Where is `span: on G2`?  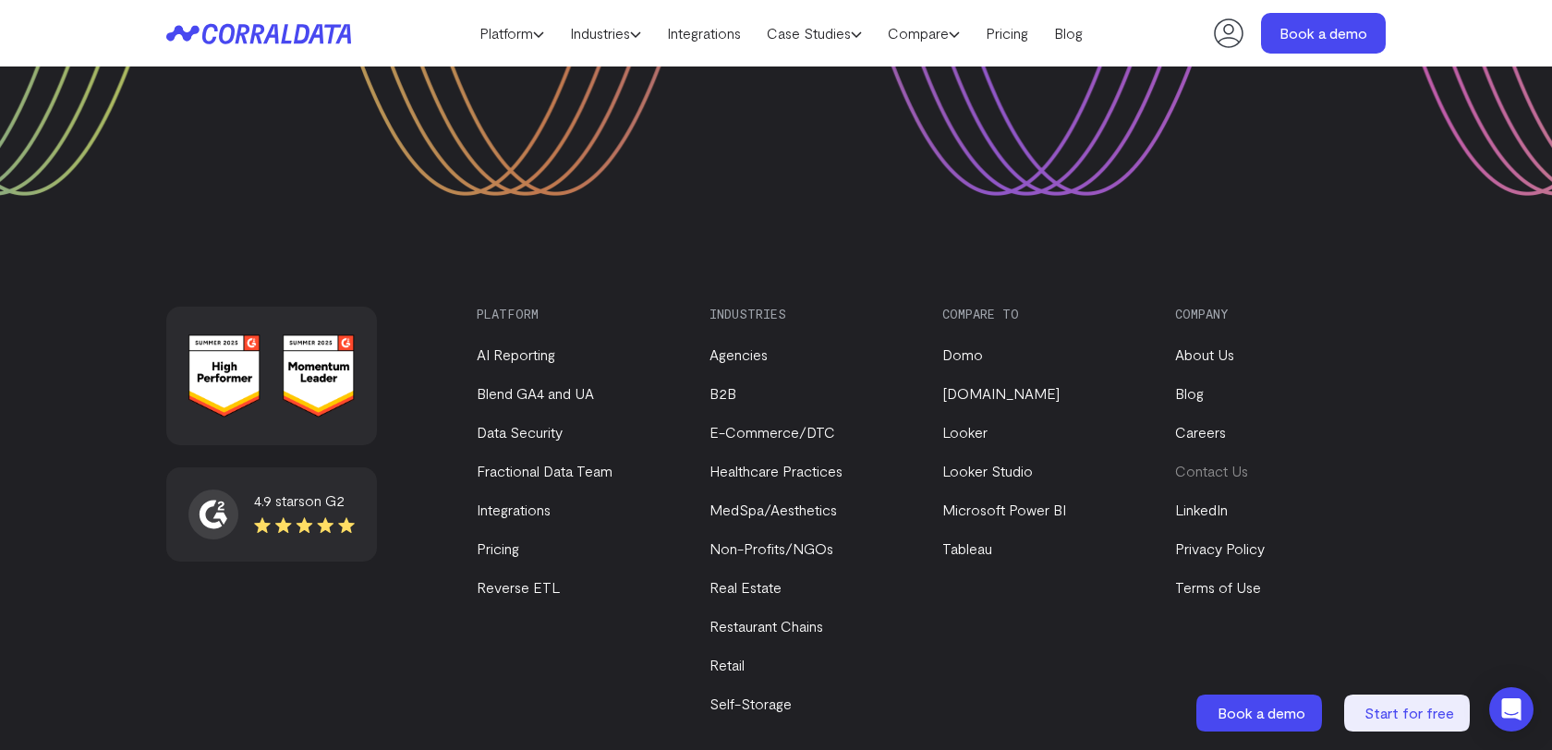
span: on G2 is located at coordinates (324, 500).